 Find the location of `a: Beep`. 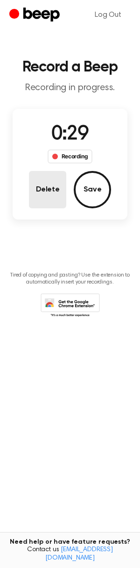

a: Beep is located at coordinates (35, 15).